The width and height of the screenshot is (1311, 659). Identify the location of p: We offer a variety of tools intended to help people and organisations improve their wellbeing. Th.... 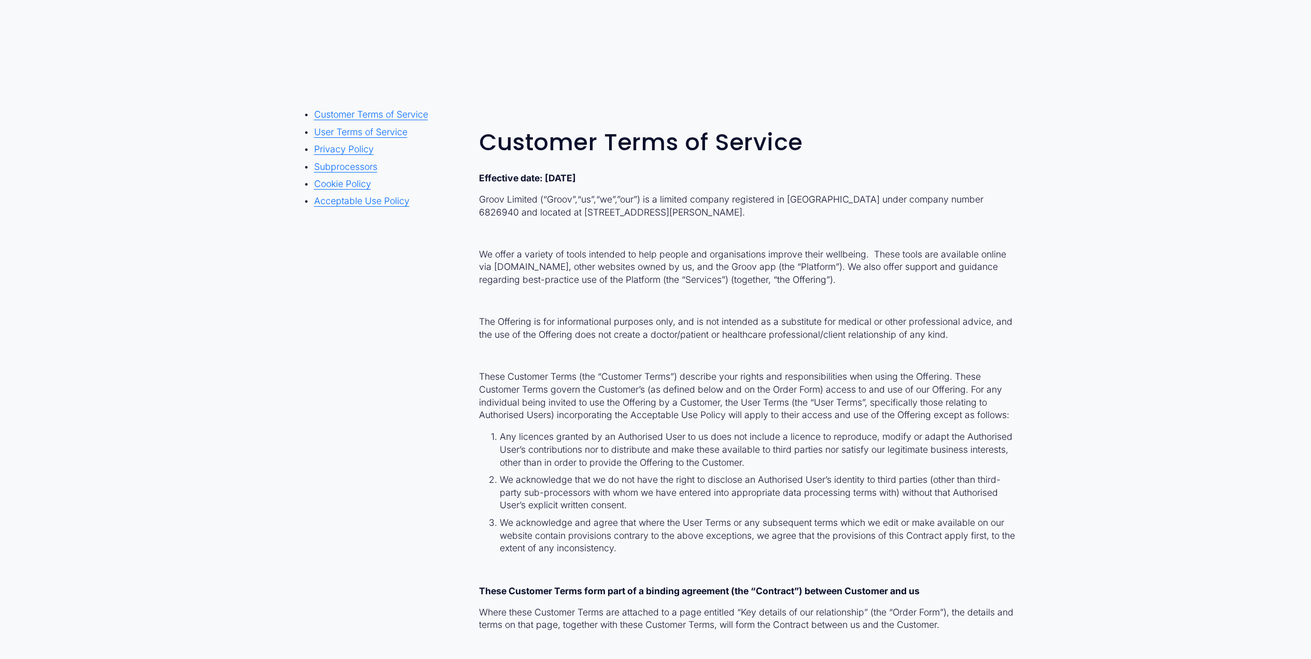
(749, 267).